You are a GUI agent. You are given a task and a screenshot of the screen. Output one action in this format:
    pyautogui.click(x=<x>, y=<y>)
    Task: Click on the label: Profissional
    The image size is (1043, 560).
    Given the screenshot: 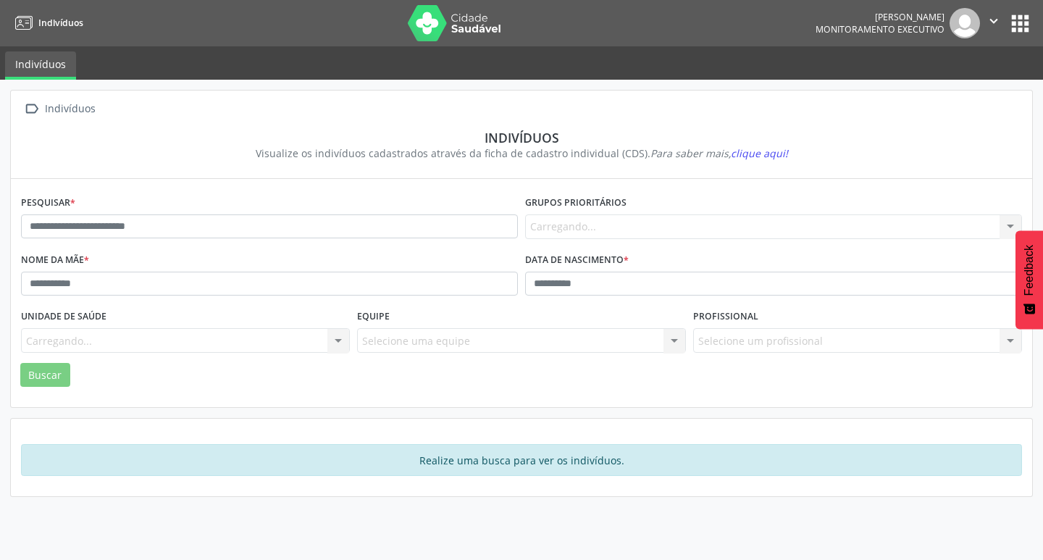 What is the action you would take?
    pyautogui.click(x=726, y=317)
    